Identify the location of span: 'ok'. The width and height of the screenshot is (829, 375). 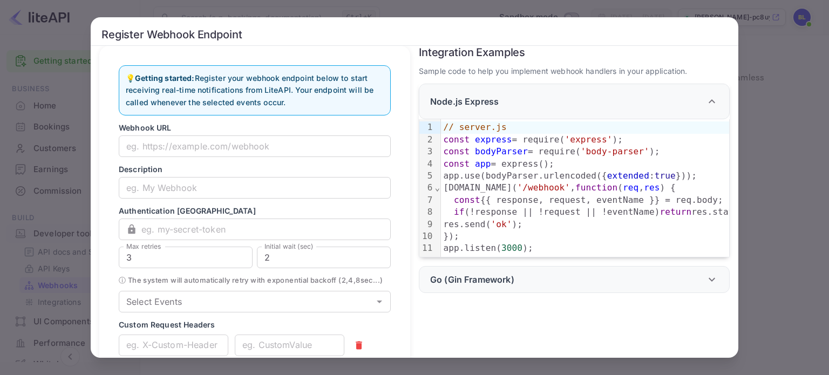
(501, 224).